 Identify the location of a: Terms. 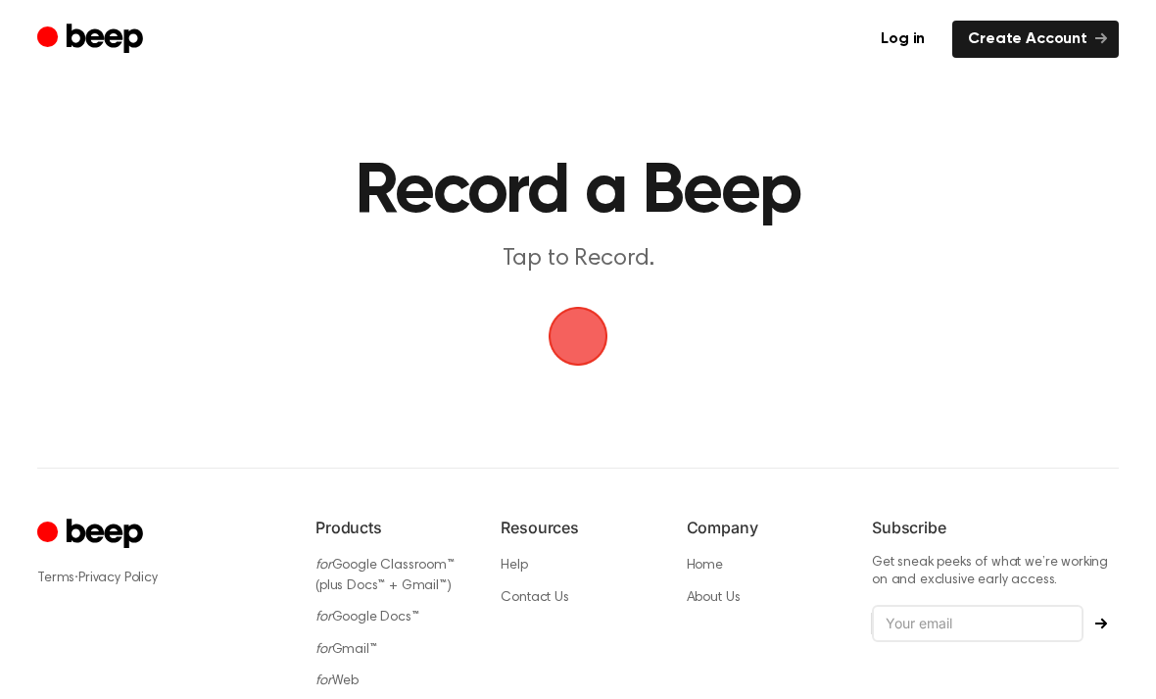
(56, 578).